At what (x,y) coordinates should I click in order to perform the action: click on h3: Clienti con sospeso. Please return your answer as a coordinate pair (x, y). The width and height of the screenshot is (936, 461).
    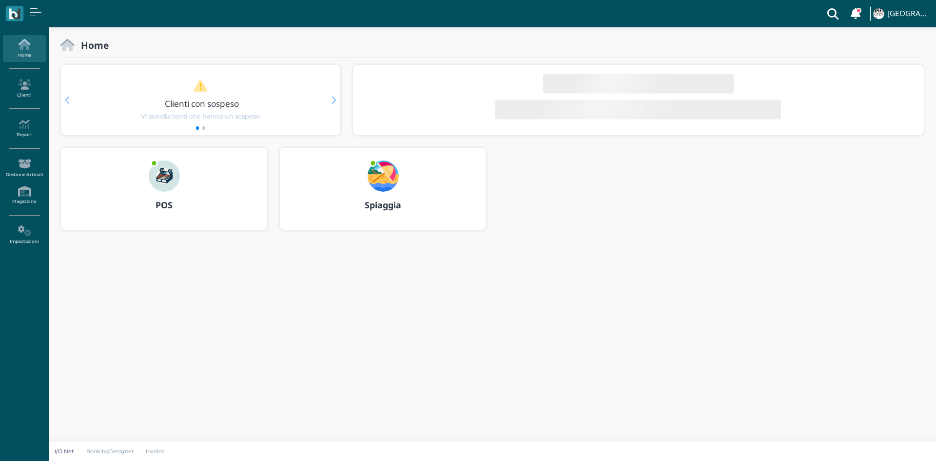
    Looking at the image, I should click on (202, 103).